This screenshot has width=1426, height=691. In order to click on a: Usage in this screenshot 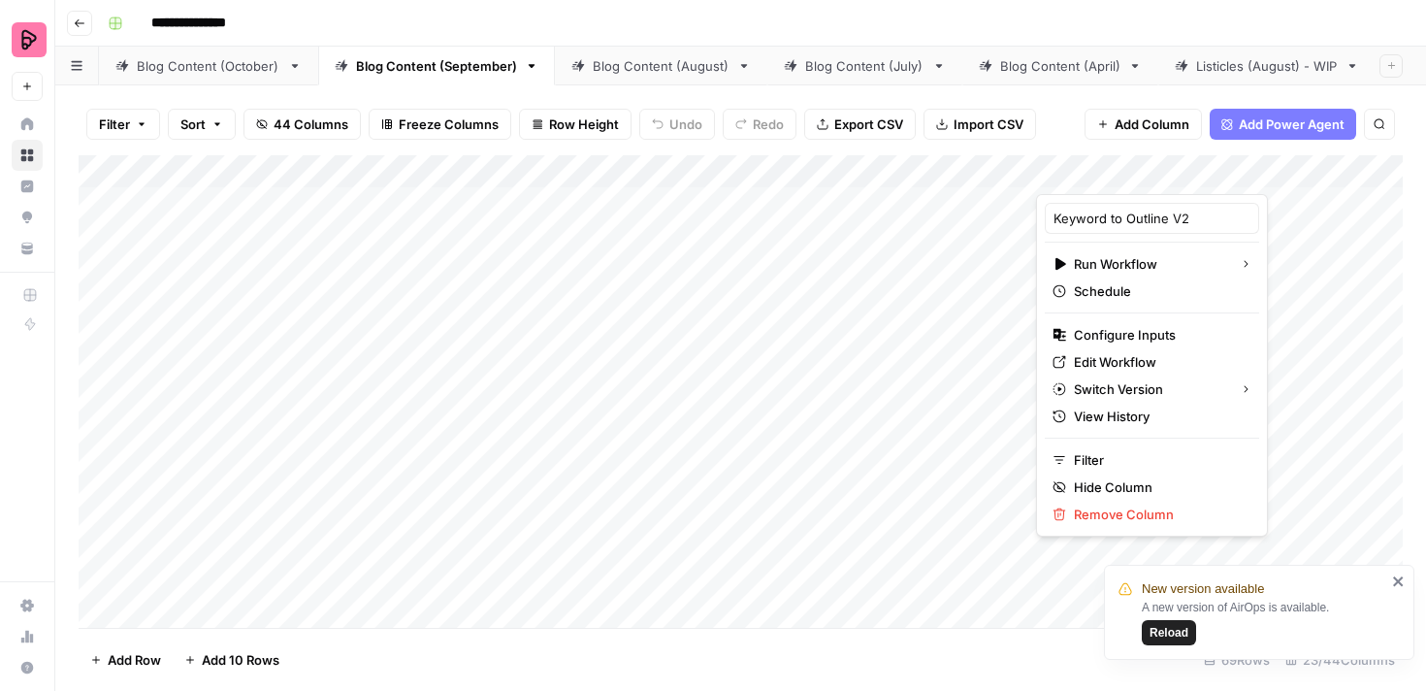, I will do `click(27, 636)`.